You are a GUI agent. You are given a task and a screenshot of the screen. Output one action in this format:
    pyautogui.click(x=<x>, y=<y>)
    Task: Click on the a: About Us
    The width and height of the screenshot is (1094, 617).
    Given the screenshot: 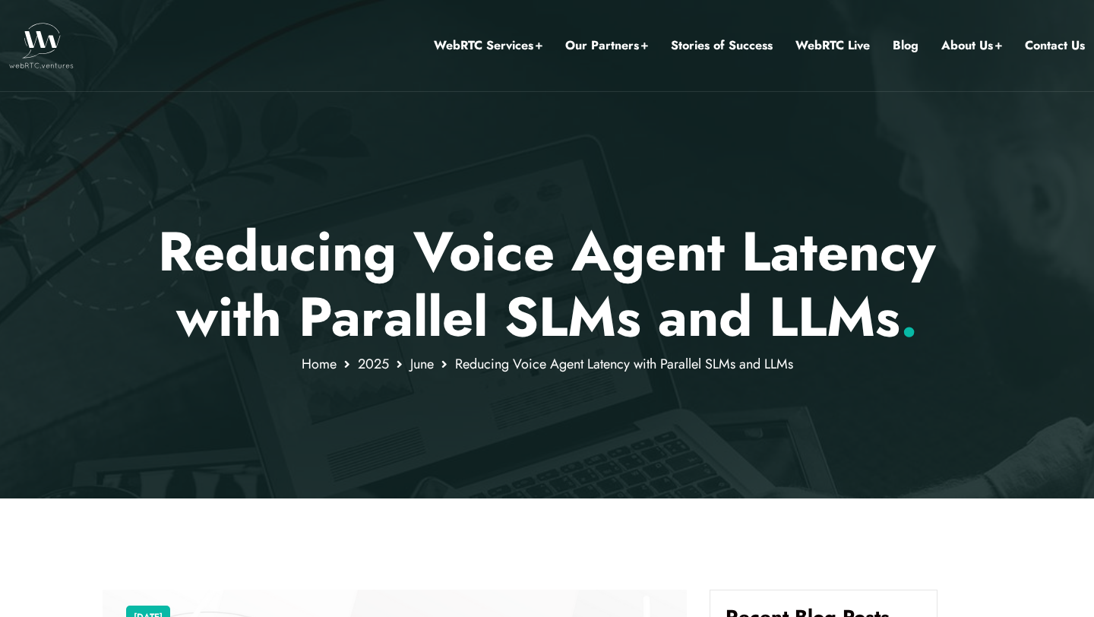 What is the action you would take?
    pyautogui.click(x=971, y=46)
    